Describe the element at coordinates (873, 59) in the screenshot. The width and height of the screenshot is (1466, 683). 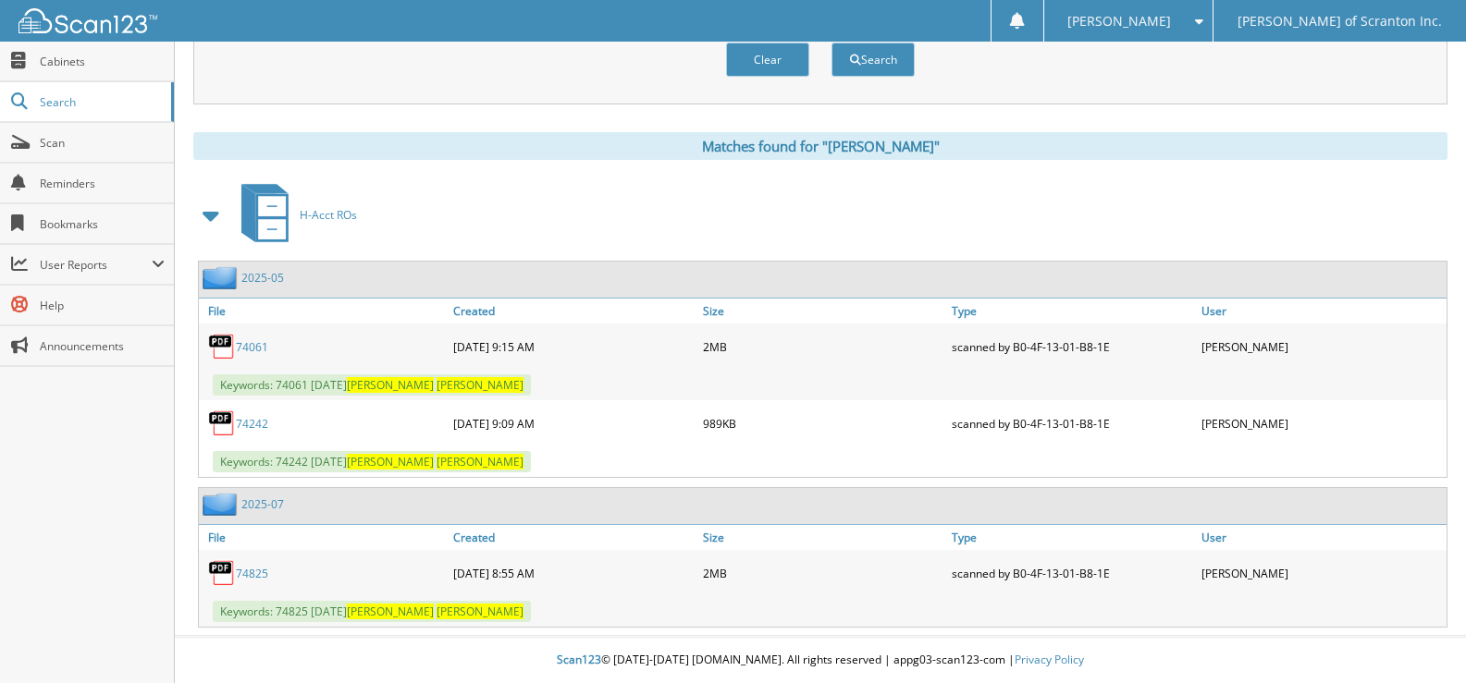
I see `button: Search` at that location.